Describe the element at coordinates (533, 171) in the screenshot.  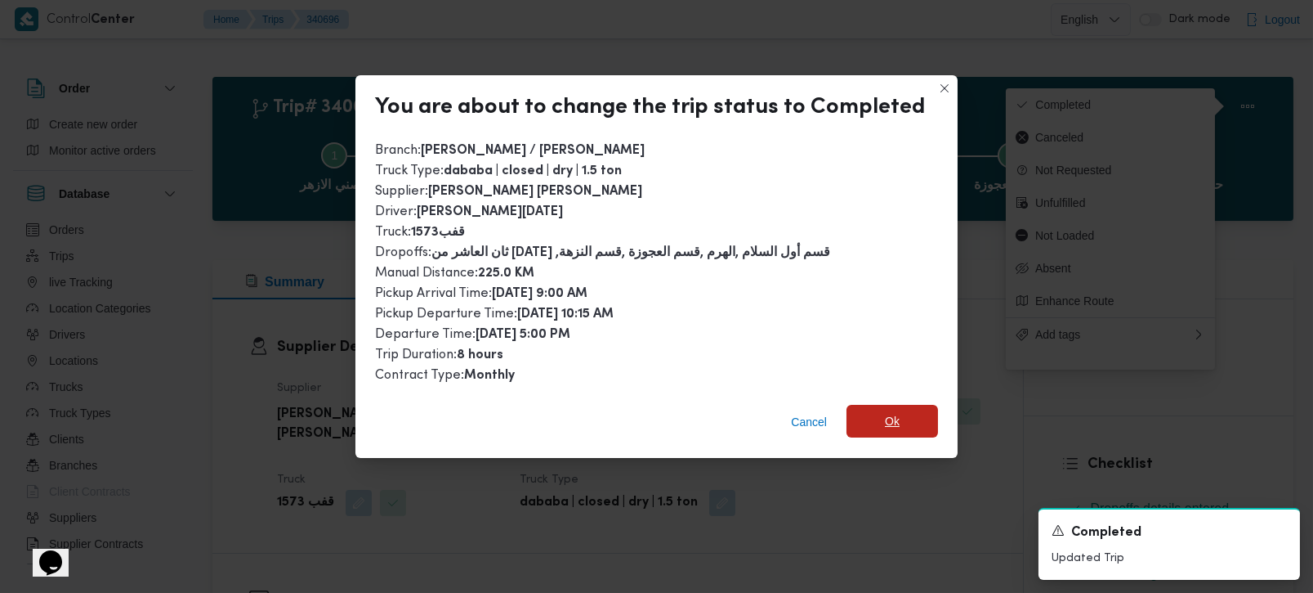
I see `b: dababa | closed | dry | 1.5 ton` at that location.